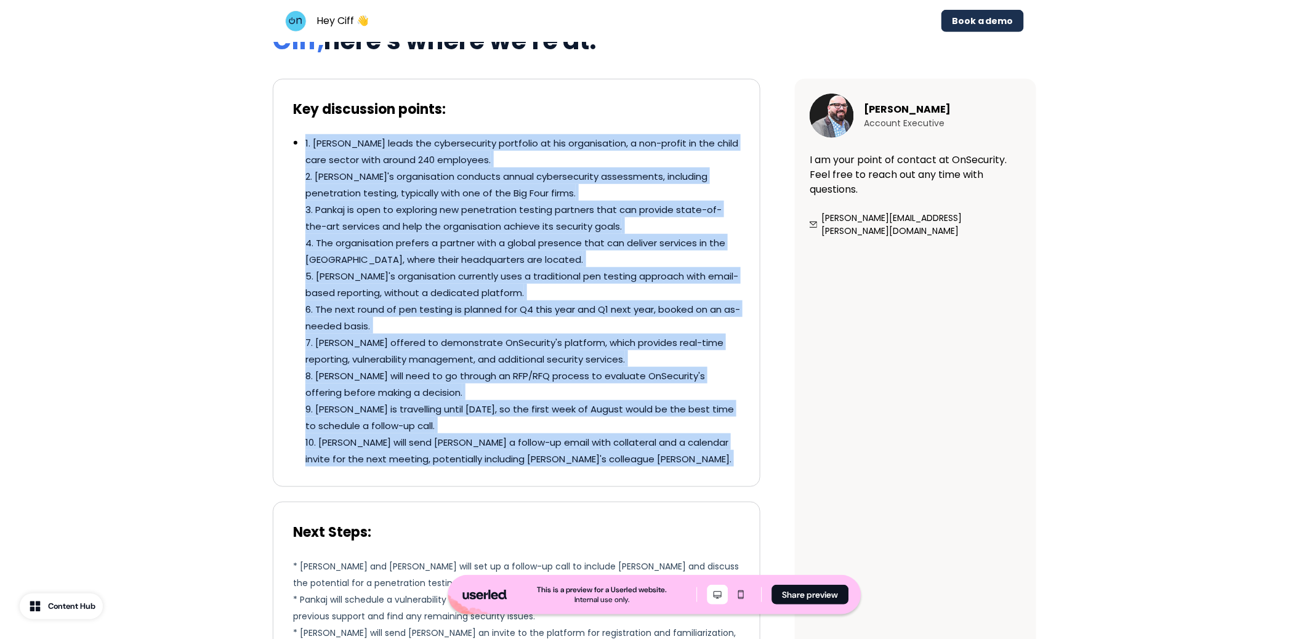 This screenshot has width=1309, height=639. Describe the element at coordinates (517, 532) in the screenshot. I see `p: Next Steps:` at that location.